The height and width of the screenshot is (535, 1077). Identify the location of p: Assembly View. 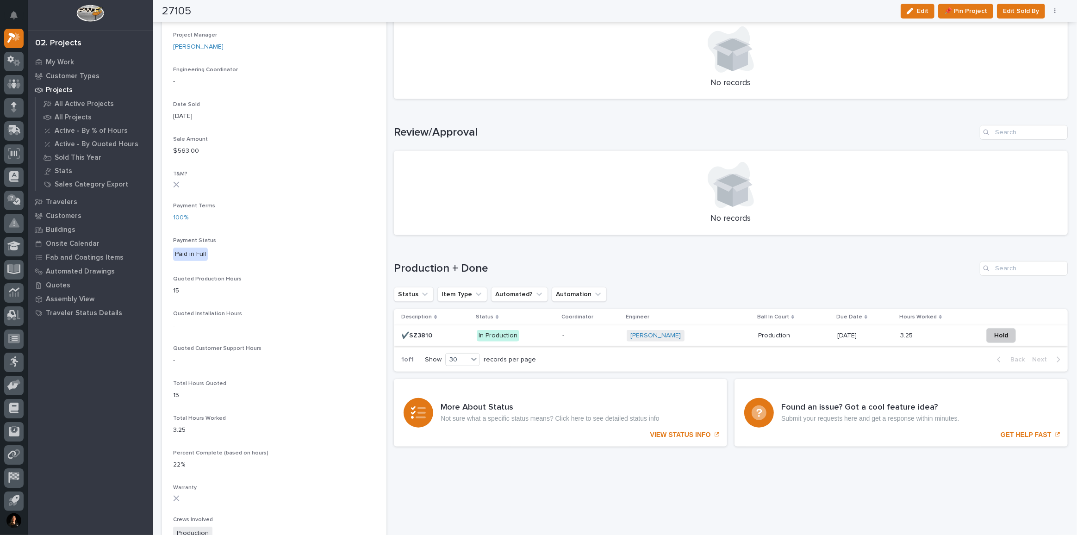
(70, 300).